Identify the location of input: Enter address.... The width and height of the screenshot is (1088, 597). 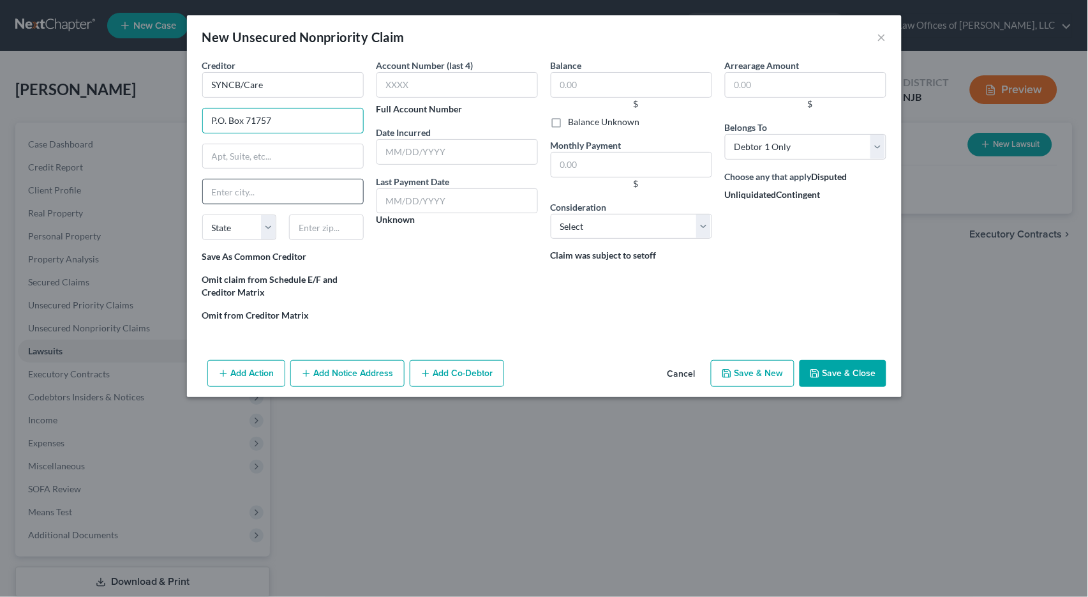
(283, 121).